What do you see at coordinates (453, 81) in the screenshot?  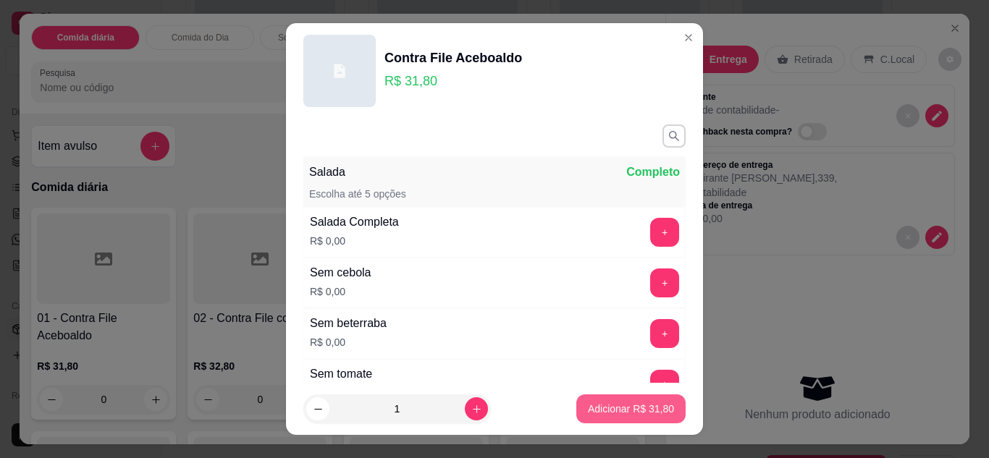 I see `p: R$ 31,80` at bounding box center [453, 81].